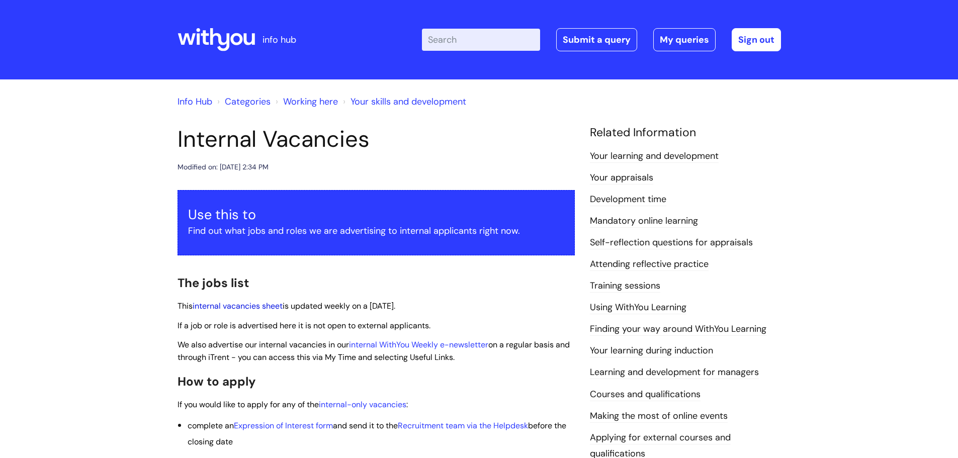 Image resolution: width=958 pixels, height=458 pixels. What do you see at coordinates (675, 373) in the screenshot?
I see `a: Learning and development for managers` at bounding box center [675, 373].